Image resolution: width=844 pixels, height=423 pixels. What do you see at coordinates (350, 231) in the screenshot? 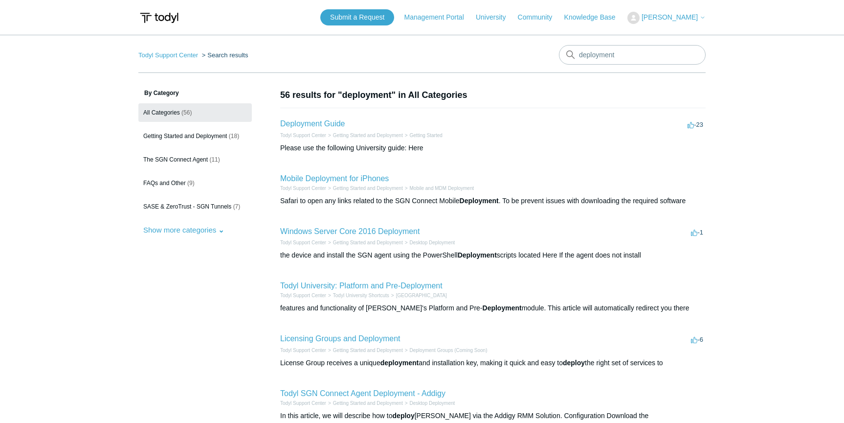
I see `a: Windows Server Core 2016 Deployment` at bounding box center [350, 231].